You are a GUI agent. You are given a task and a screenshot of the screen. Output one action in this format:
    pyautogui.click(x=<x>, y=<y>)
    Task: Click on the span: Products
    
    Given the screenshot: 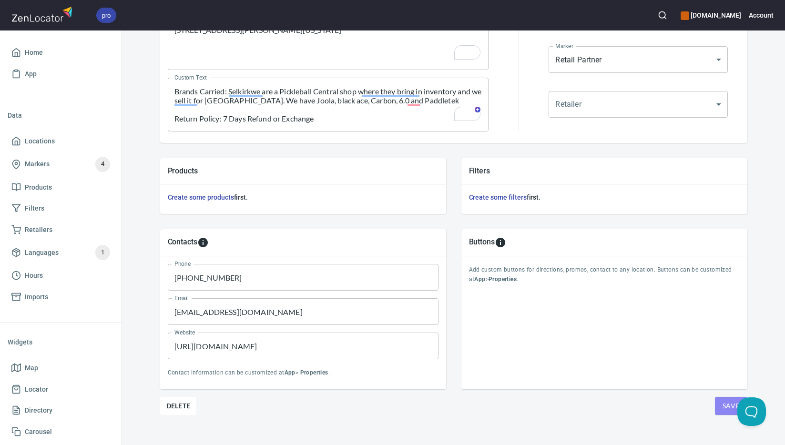 What is the action you would take?
    pyautogui.click(x=38, y=187)
    